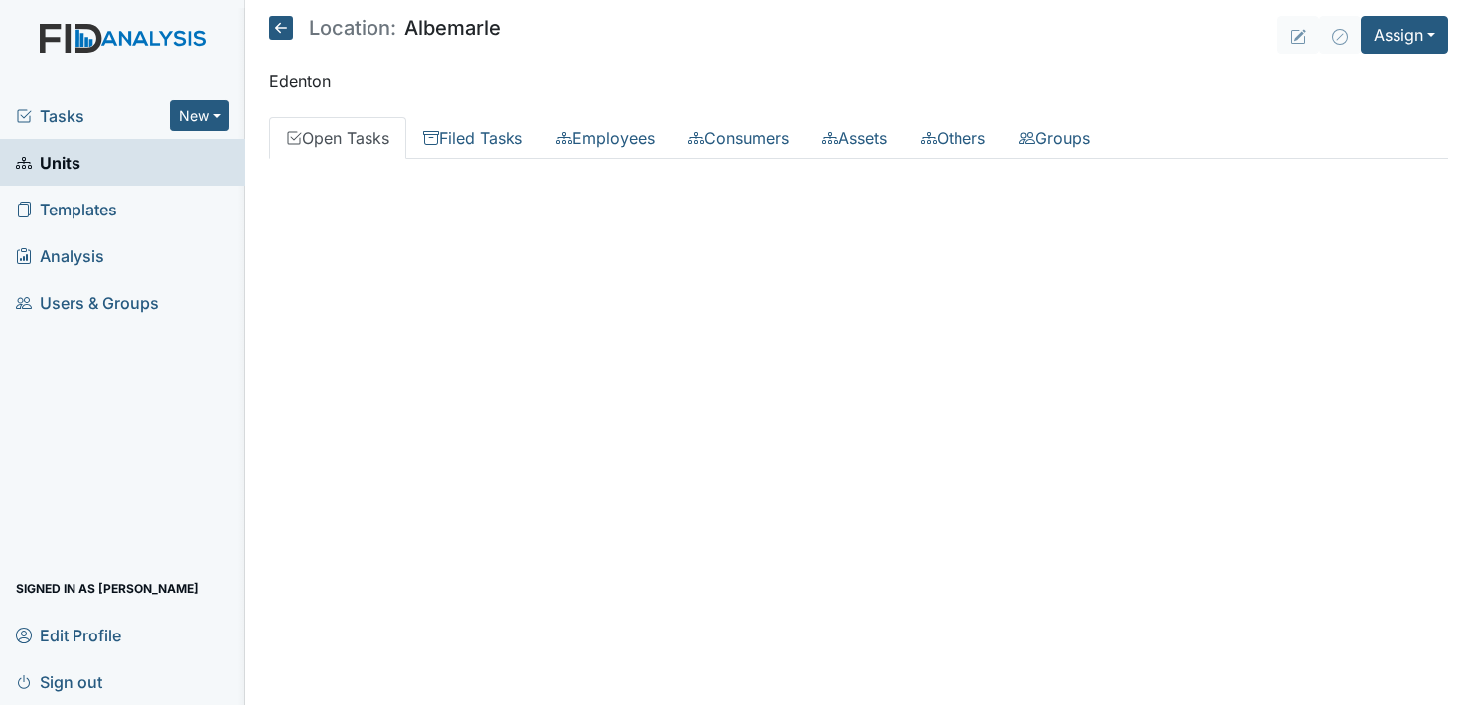 The height and width of the screenshot is (705, 1472). What do you see at coordinates (87, 302) in the screenshot?
I see `span: Users & Groups` at bounding box center [87, 302].